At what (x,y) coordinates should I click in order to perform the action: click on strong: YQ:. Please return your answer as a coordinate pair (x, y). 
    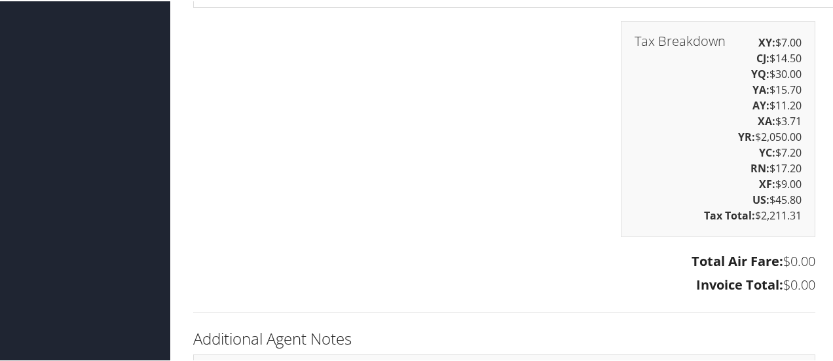
    Looking at the image, I should click on (760, 73).